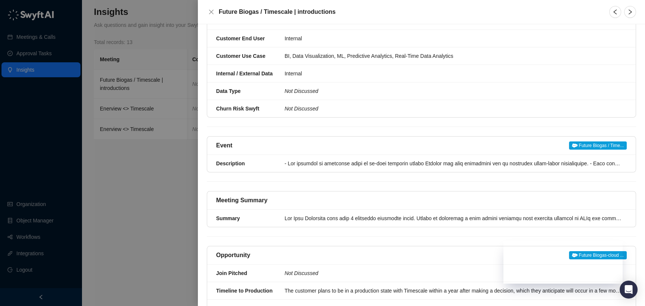  What do you see at coordinates (238, 109) in the screenshot?
I see `strong: Churn Risk Swyft` at bounding box center [238, 109].